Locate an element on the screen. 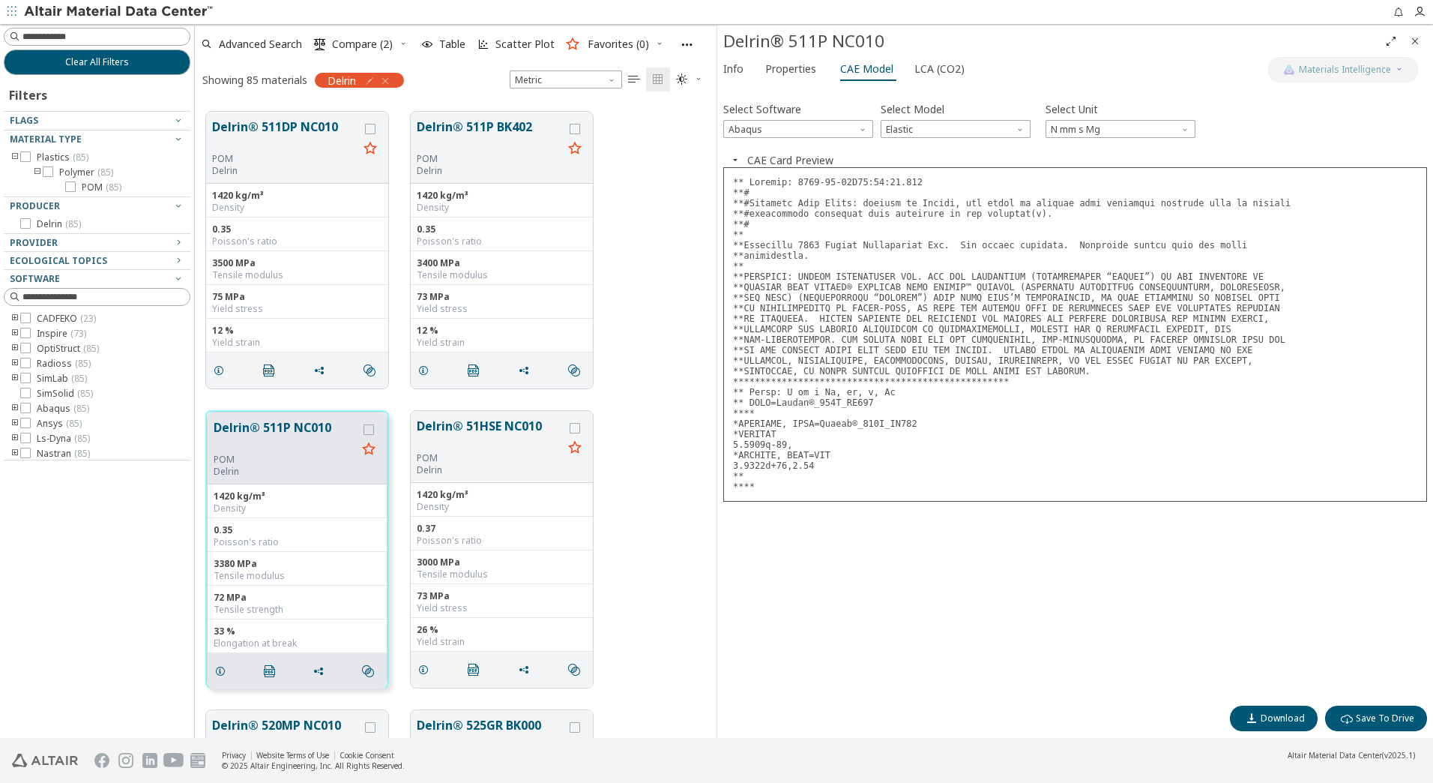 The image size is (1433, 783). button: Save To Drive is located at coordinates (1376, 718).